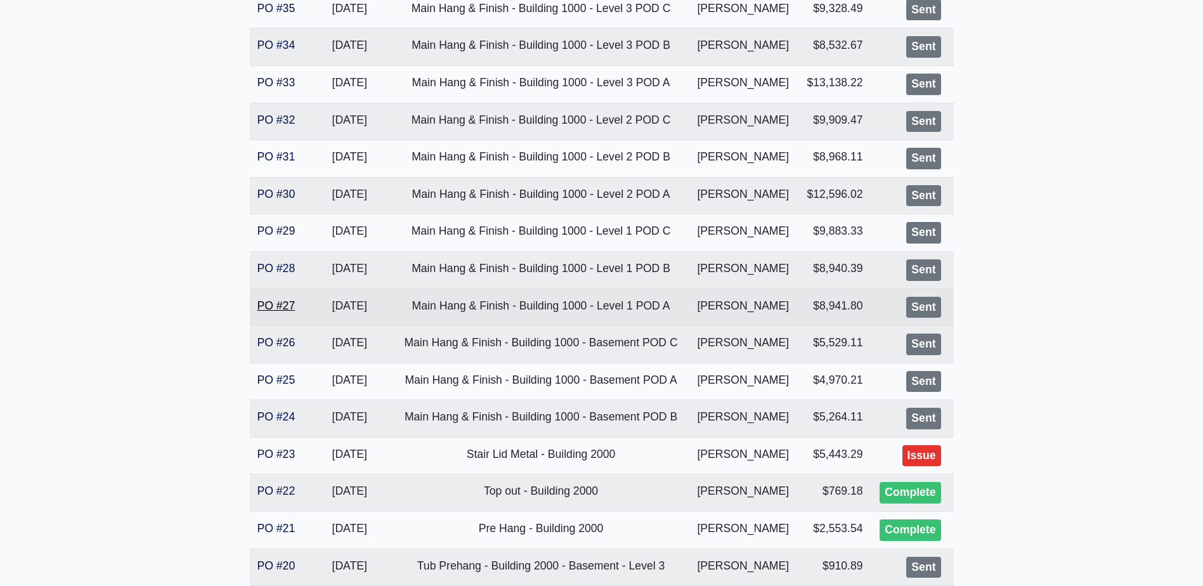  Describe the element at coordinates (834, 159) in the screenshot. I see `td: $8,968.11` at that location.